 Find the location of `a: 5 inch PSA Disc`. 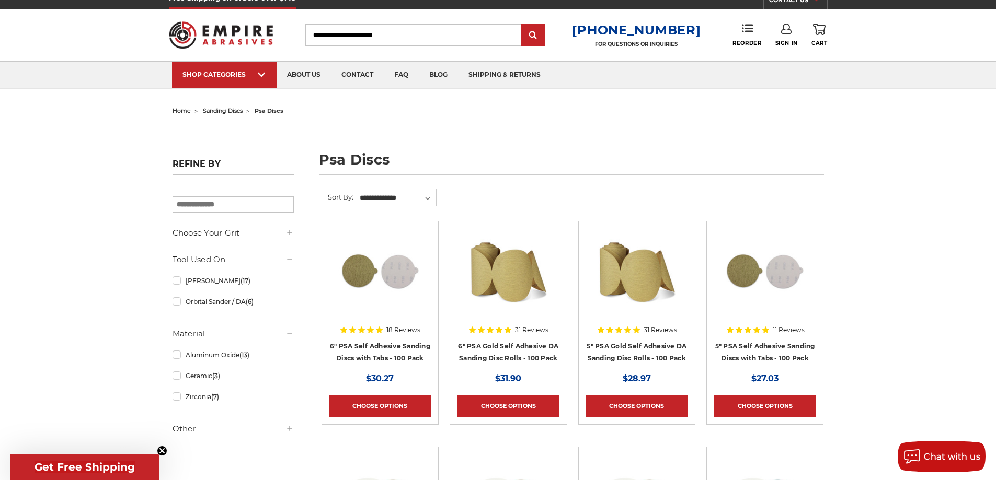

a: 5 inch PSA Disc is located at coordinates (765, 280).